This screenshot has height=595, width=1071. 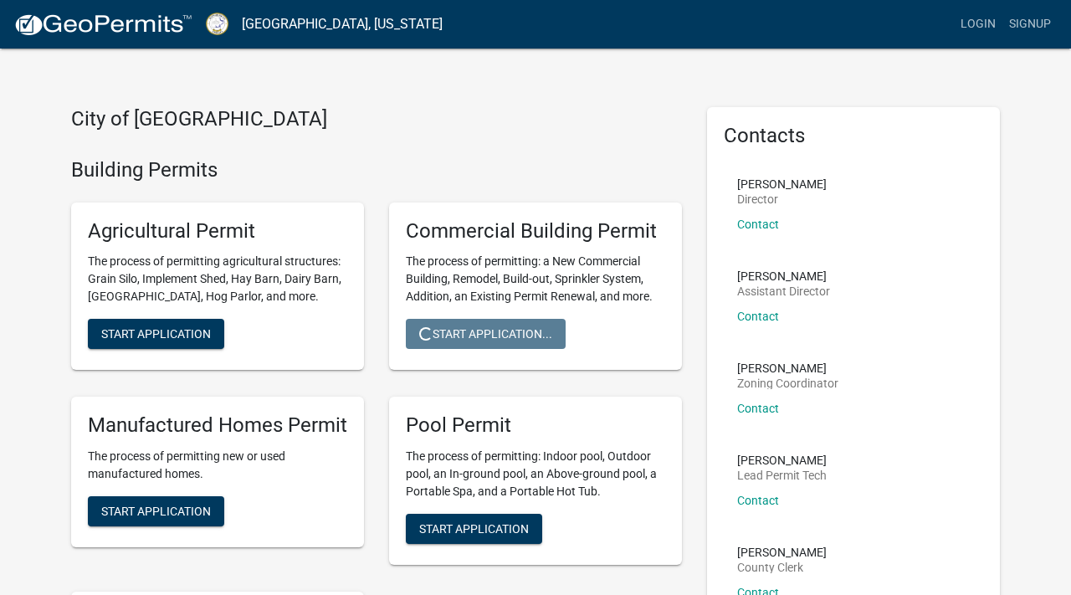 What do you see at coordinates (536, 279) in the screenshot?
I see `p: The process of permitting: a New Commercial Building, Remodel, Build-out, Sprinkler System, Addit...` at bounding box center [536, 279].